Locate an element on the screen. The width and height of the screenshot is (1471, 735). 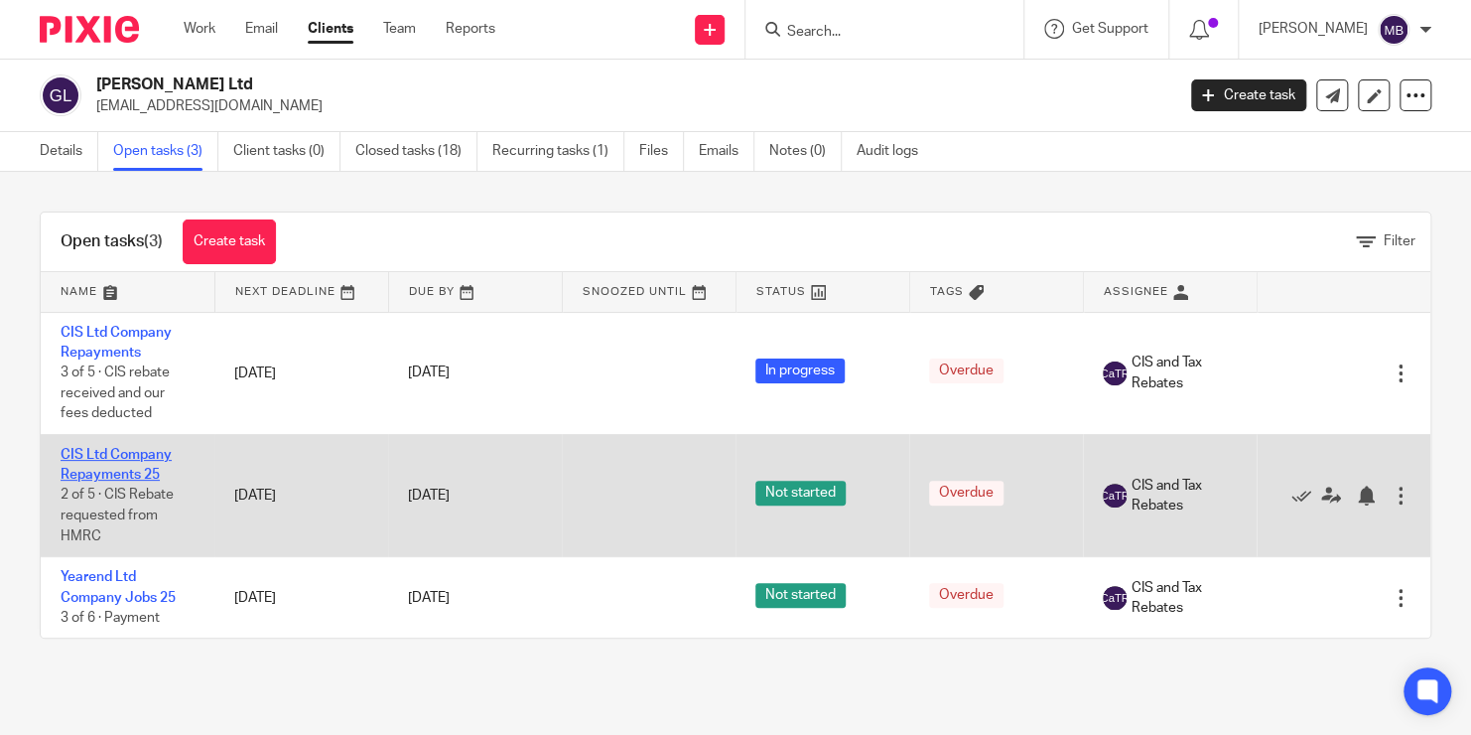
a: Mark as done is located at coordinates (1306, 495).